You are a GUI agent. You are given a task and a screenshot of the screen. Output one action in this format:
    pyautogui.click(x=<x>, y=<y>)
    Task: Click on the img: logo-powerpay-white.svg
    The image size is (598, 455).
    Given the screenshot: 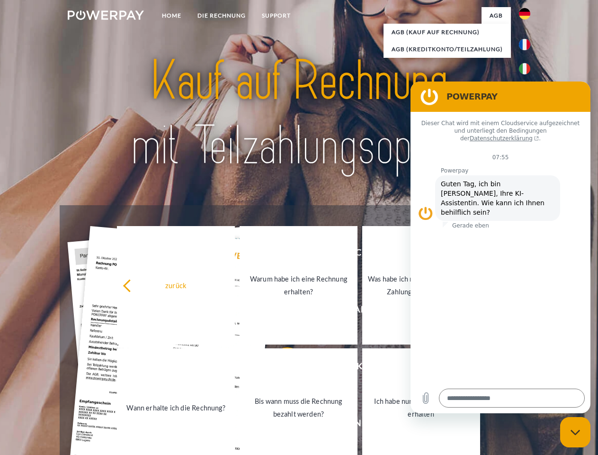 What is the action you would take?
    pyautogui.click(x=106, y=15)
    